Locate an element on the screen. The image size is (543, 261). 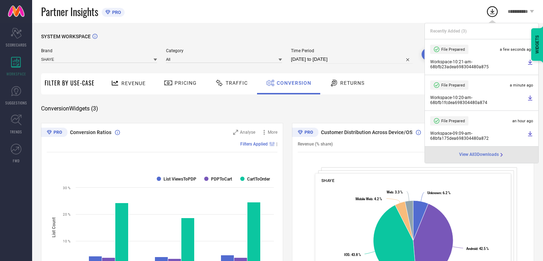
tspan: Web is located at coordinates (390, 192).